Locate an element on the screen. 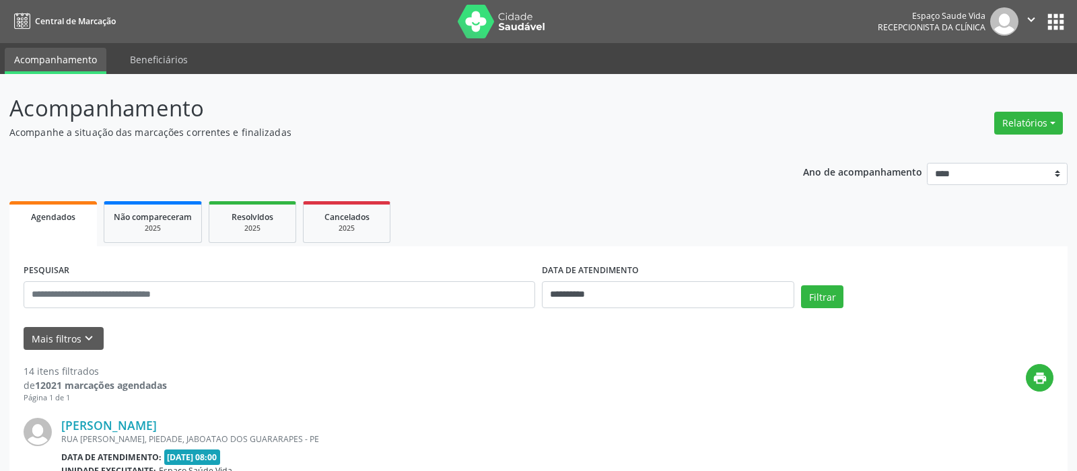  p: Ano de acompanhamento is located at coordinates (863, 171).